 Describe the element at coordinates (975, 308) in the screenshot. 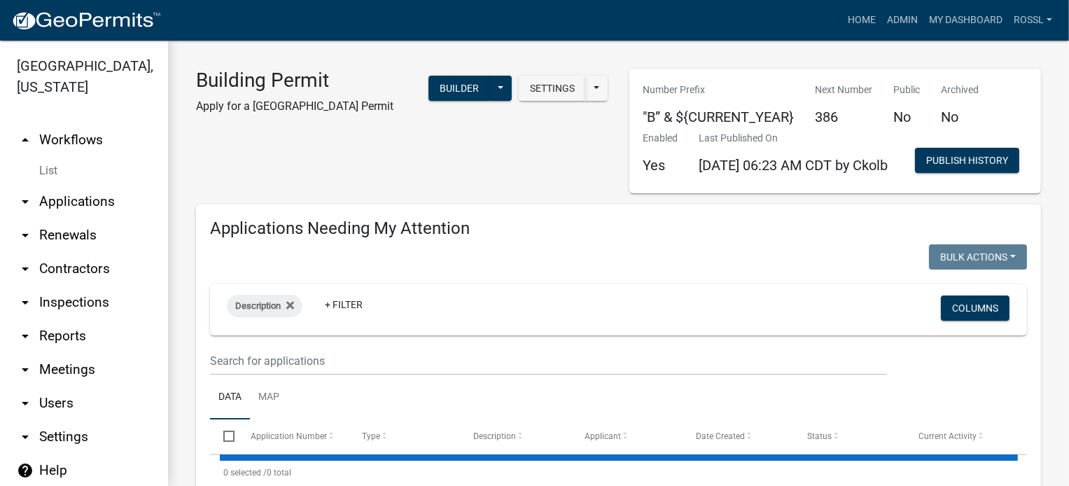

I see `button: Columns` at that location.